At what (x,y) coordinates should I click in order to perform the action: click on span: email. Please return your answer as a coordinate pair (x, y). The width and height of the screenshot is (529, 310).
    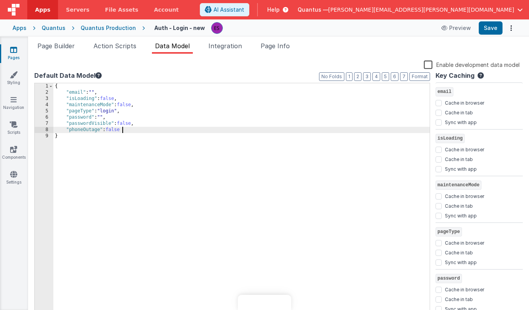
    Looking at the image, I should click on (444, 92).